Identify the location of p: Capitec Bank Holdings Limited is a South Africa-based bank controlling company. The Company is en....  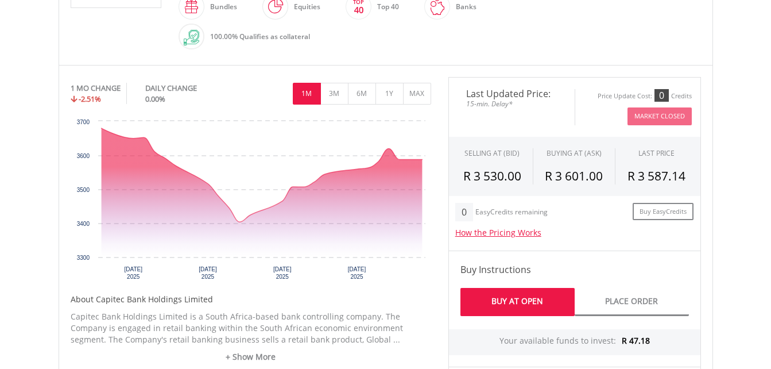
(251, 328).